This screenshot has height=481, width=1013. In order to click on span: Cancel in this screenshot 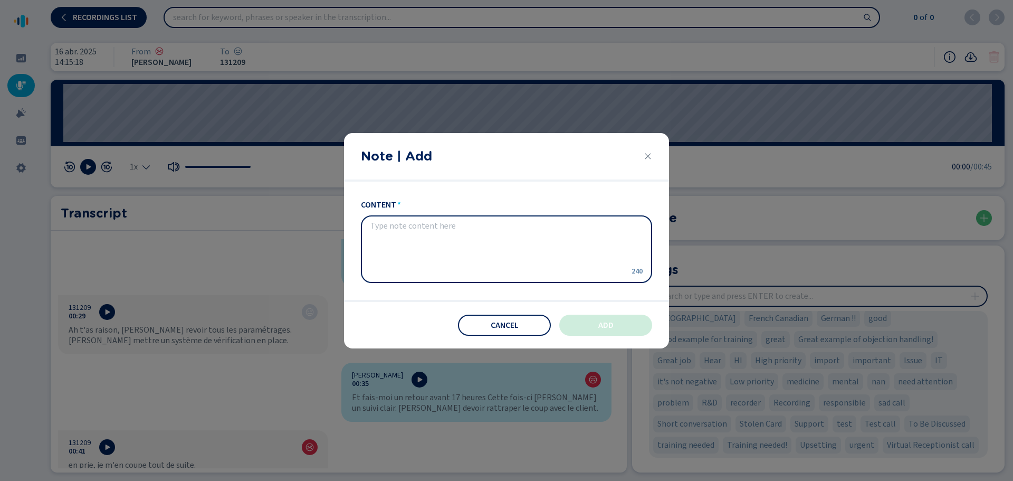, I will do `click(505, 325)`.